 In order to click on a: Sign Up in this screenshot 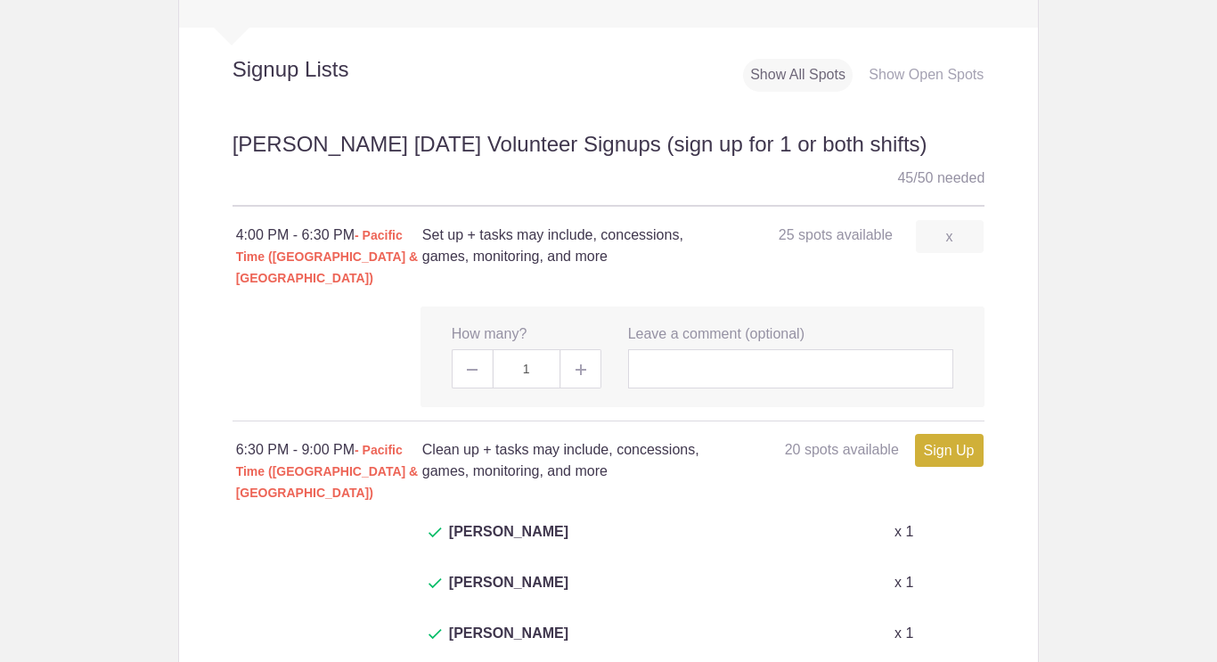, I will do `click(949, 450)`.